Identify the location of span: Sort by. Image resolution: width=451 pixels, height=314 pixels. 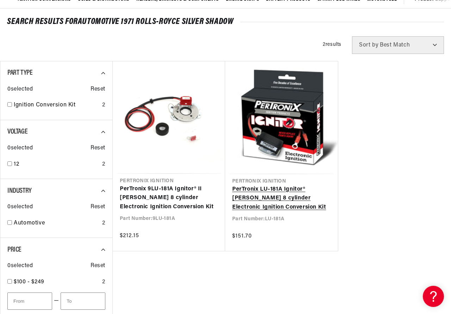
(368, 45).